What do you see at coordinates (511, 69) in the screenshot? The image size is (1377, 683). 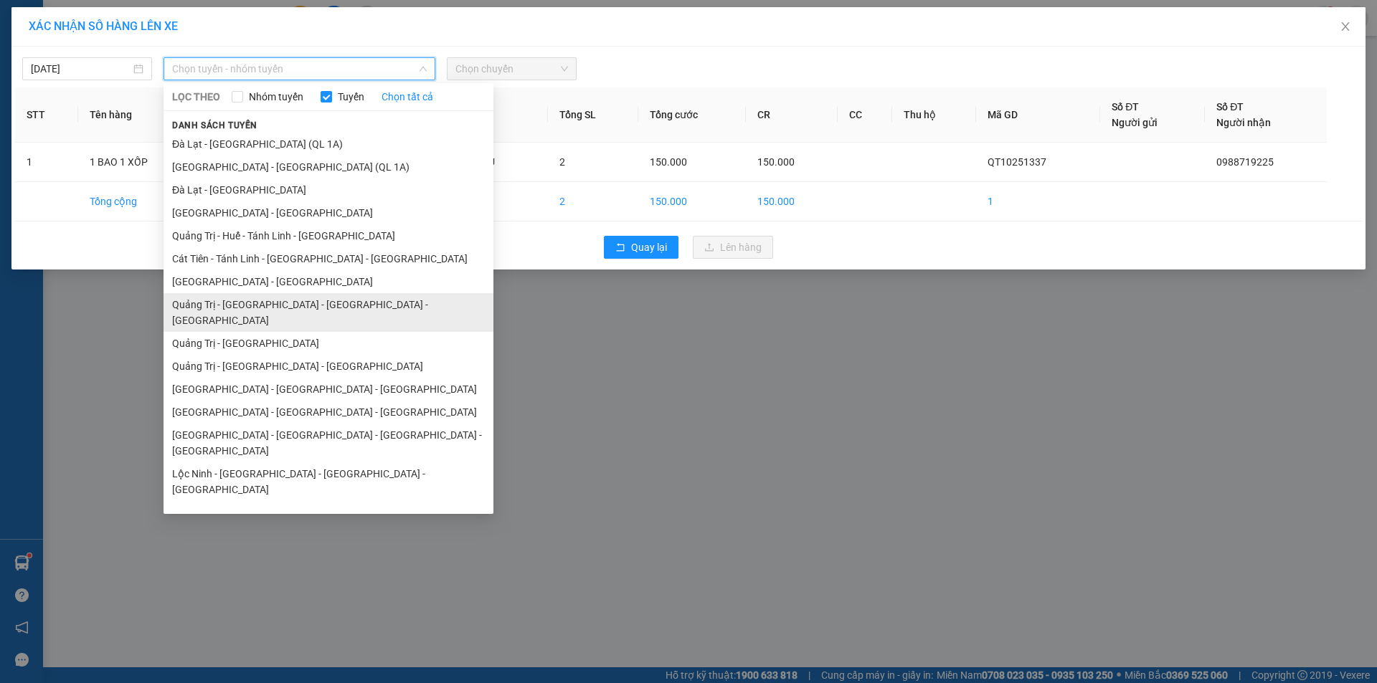 I see `span: Chọn chuyến` at bounding box center [511, 69].